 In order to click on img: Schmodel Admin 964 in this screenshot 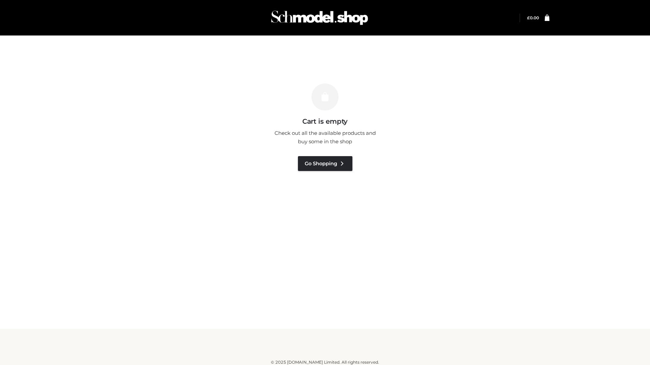, I will do `click(319, 18)`.